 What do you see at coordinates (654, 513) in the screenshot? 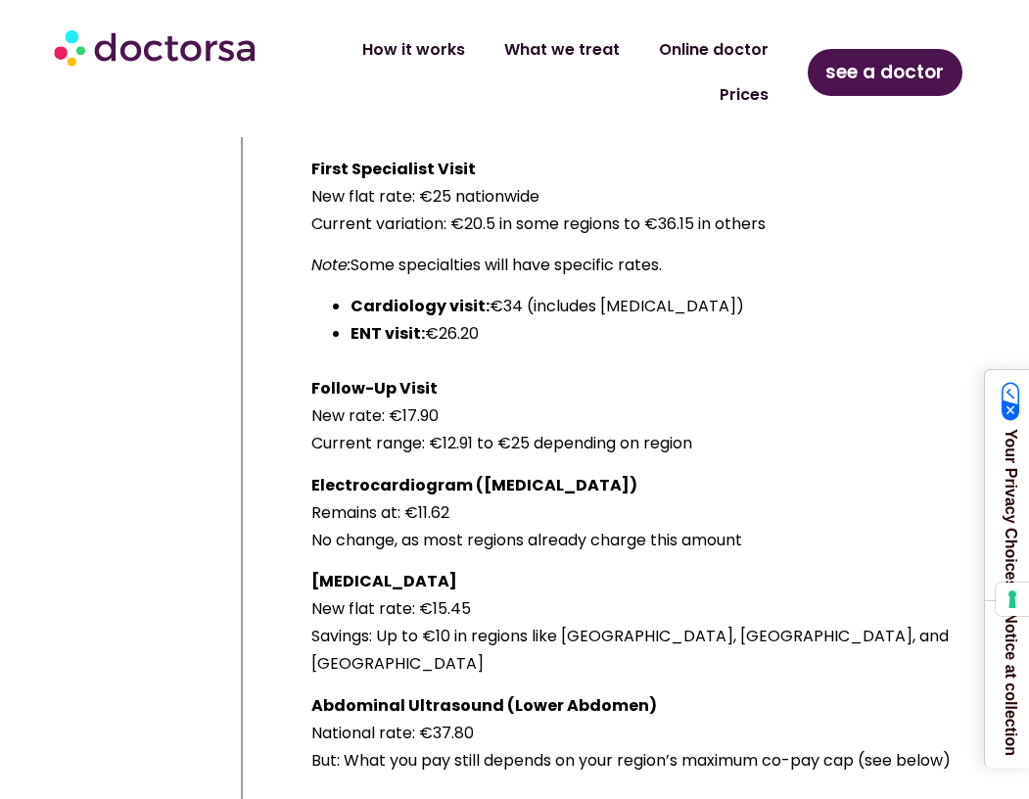
I see `p: Remains at: €11.62 No change, as most regions already charge this amount` at bounding box center [654, 513].